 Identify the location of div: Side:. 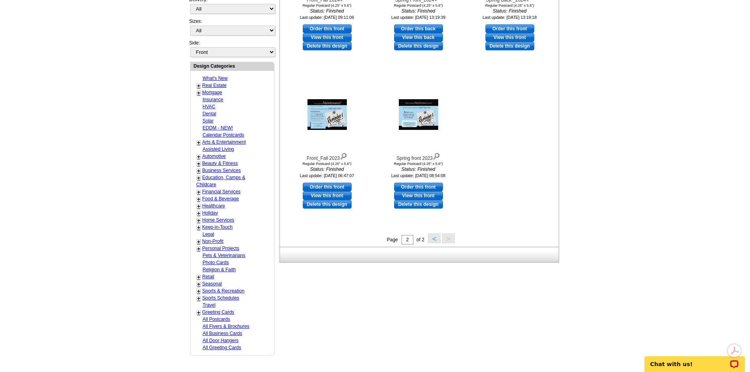
(232, 48).